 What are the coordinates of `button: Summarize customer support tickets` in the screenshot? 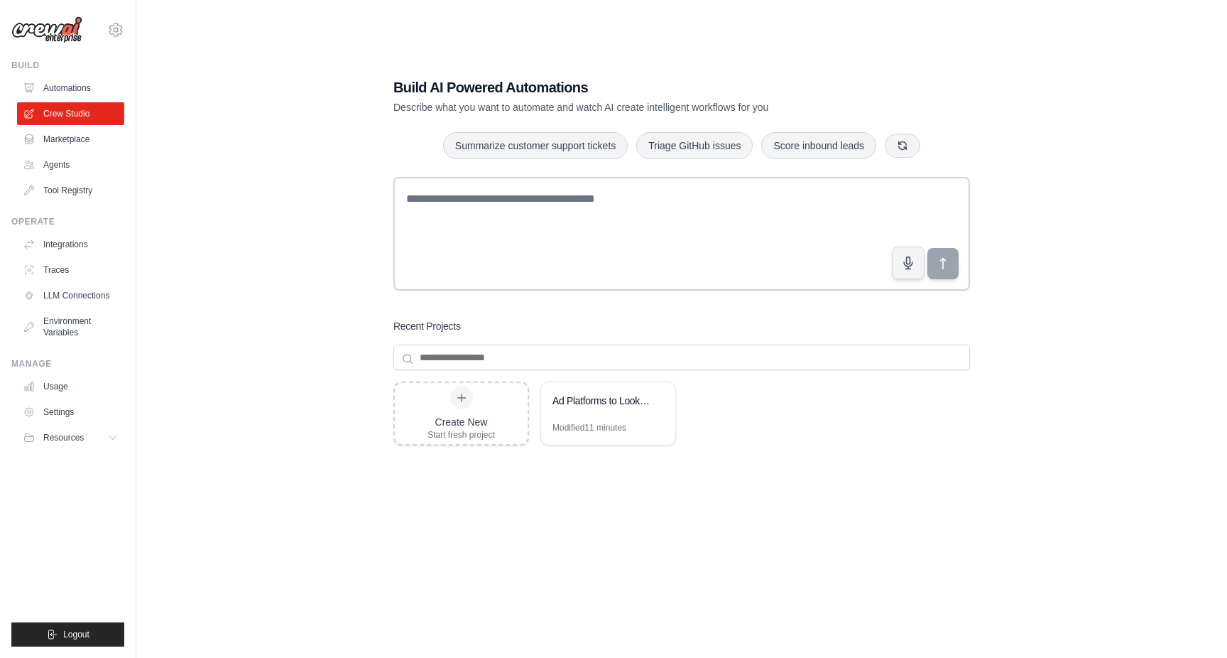 It's located at (535, 146).